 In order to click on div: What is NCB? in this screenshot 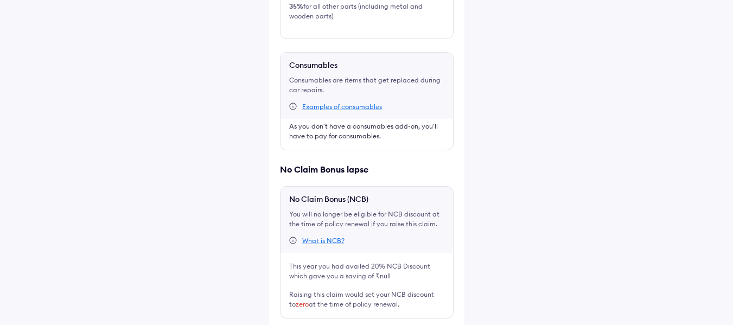, I will do `click(324, 241)`.